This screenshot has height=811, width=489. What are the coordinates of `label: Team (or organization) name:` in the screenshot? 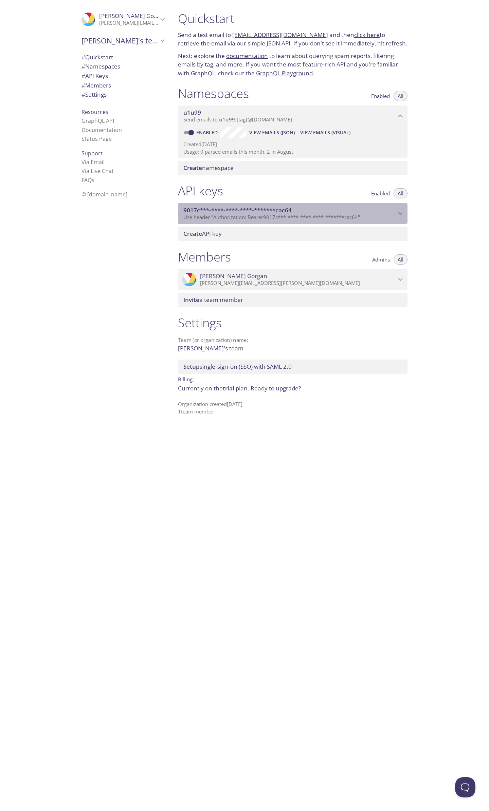 It's located at (213, 340).